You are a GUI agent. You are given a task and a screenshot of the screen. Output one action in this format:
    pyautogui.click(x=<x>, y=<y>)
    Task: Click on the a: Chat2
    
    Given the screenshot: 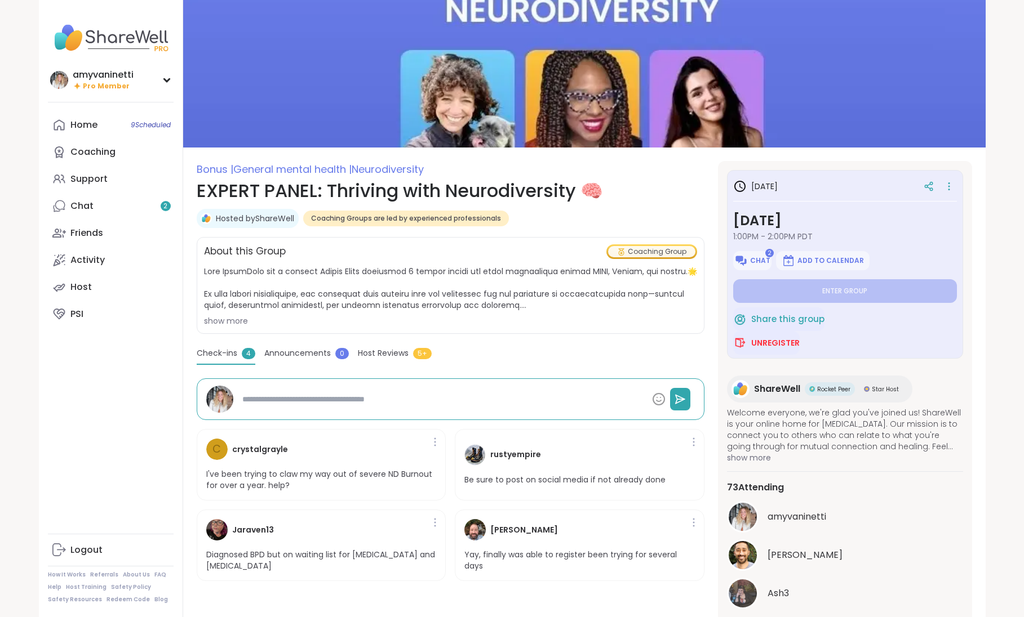 What is the action you would take?
    pyautogui.click(x=110, y=206)
    